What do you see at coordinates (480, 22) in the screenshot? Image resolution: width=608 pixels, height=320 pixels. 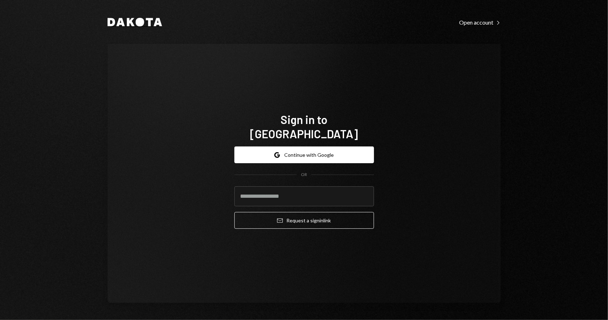 I see `a: Open account` at bounding box center [480, 22].